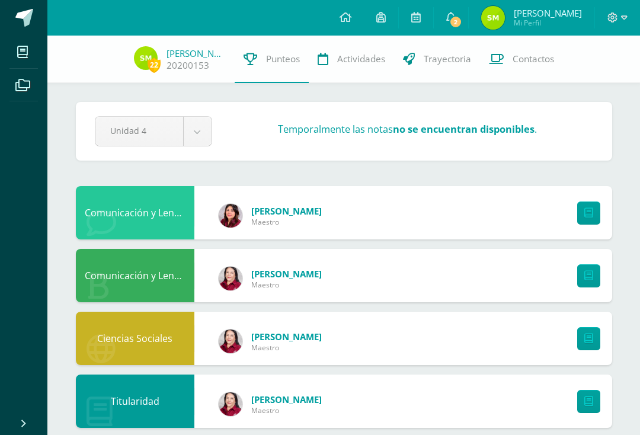 Image resolution: width=640 pixels, height=435 pixels. I want to click on span: 22, so click(154, 65).